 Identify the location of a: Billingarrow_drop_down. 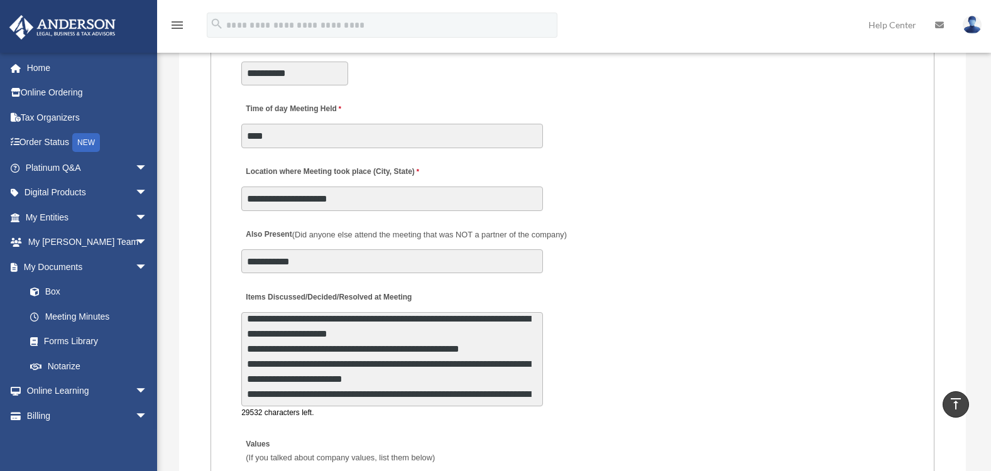
(87, 416).